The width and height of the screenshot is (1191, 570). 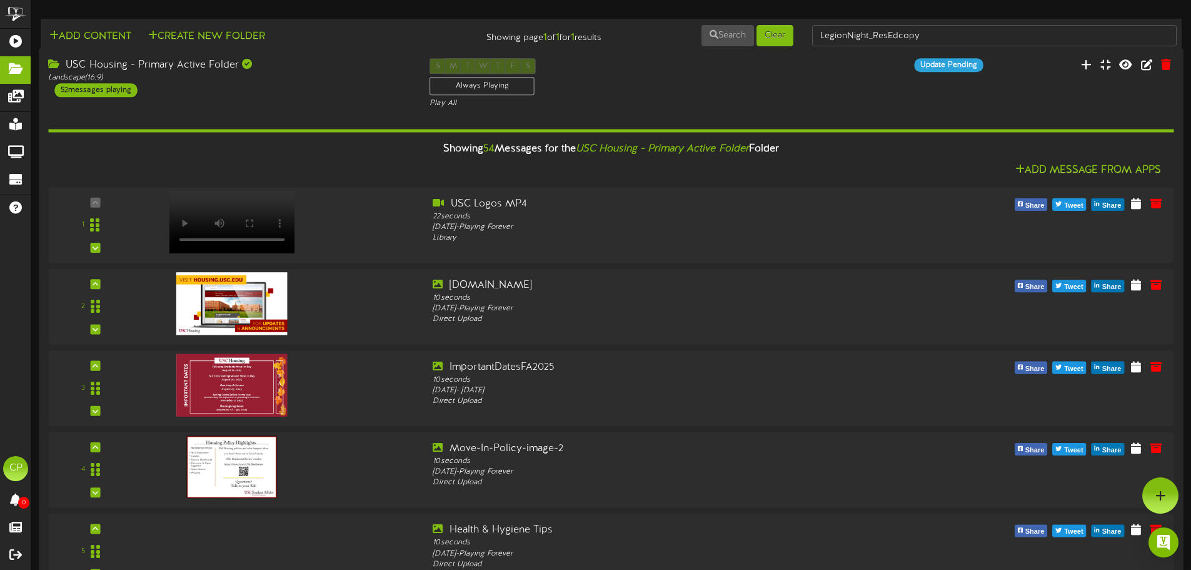 What do you see at coordinates (1164, 542) in the screenshot?
I see `div: Open Intercom Messenger` at bounding box center [1164, 542].